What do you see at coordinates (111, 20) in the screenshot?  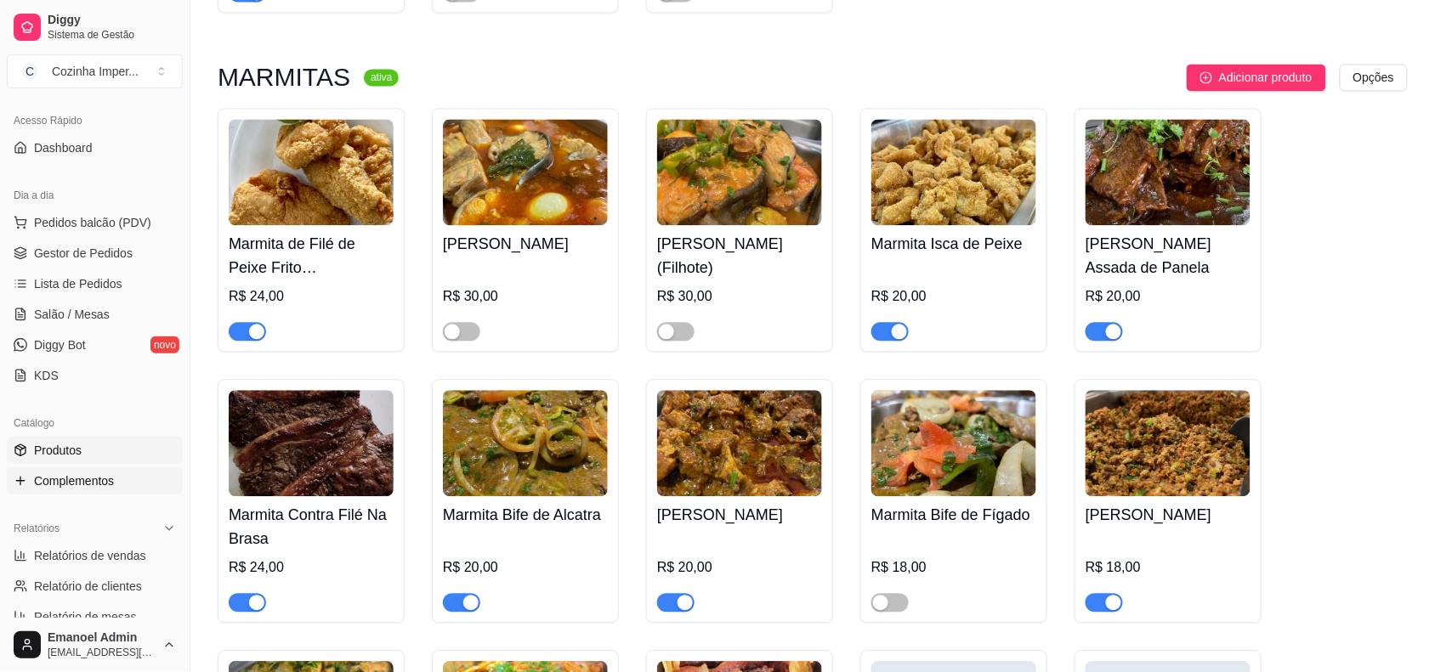 I see `span: Diggy` at bounding box center [111, 20].